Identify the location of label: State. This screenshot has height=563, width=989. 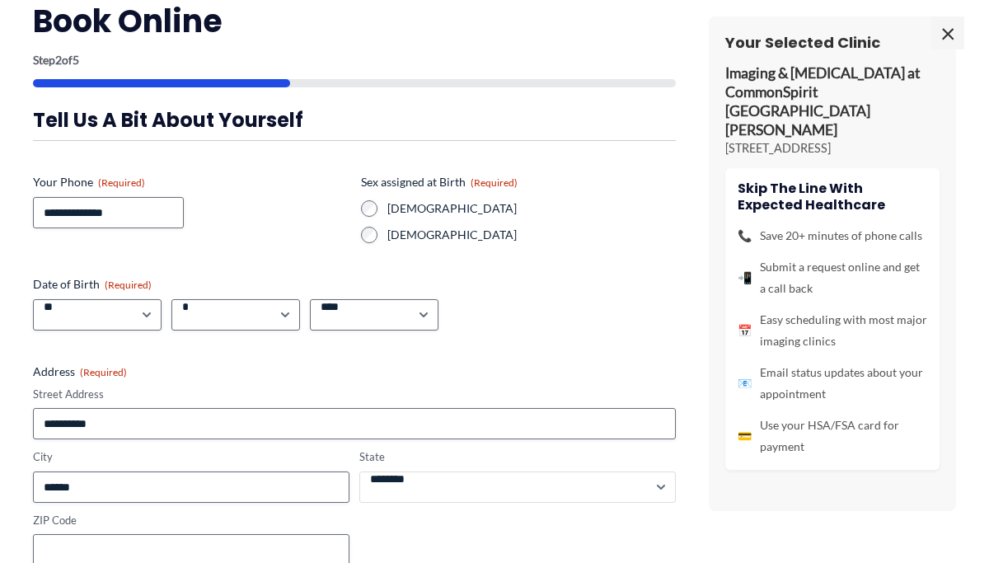
(518, 457).